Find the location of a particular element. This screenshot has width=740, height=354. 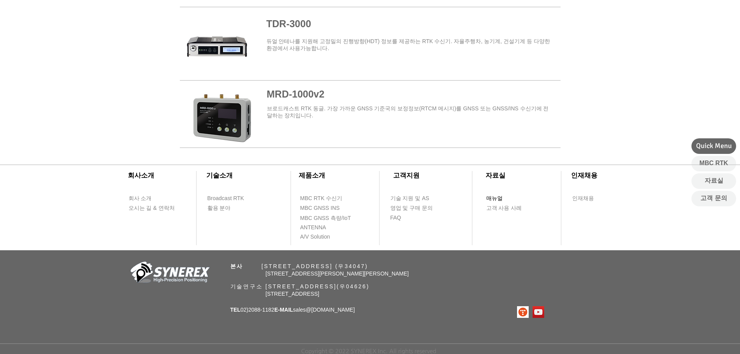

ul: SNS 모음 is located at coordinates (530, 312).